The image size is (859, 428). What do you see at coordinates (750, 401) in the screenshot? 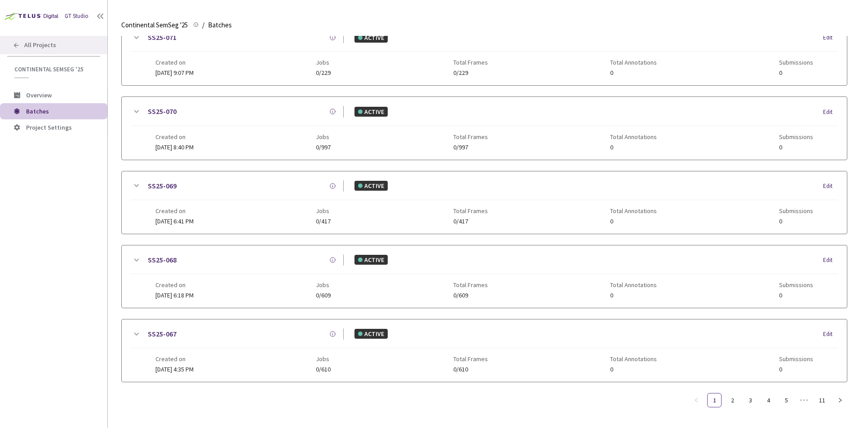
I see `li: 3` at bounding box center [750, 401].